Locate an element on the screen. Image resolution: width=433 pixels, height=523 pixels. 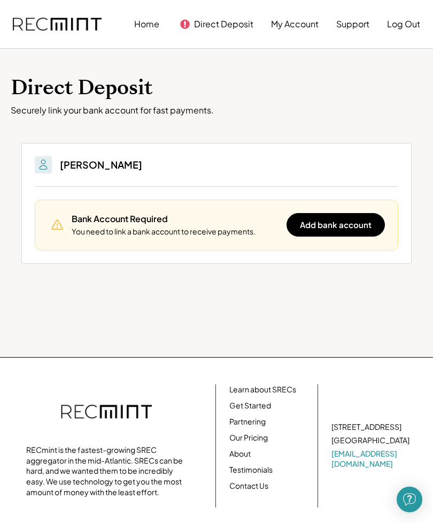
button: Direct Deposit is located at coordinates (224, 24).